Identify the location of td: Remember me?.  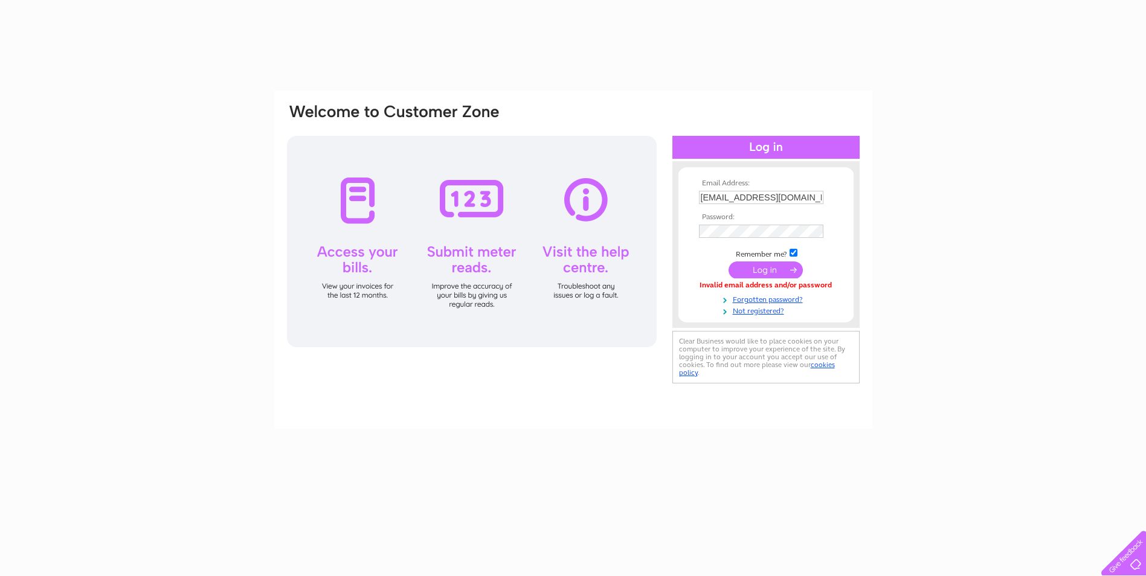
(766, 253).